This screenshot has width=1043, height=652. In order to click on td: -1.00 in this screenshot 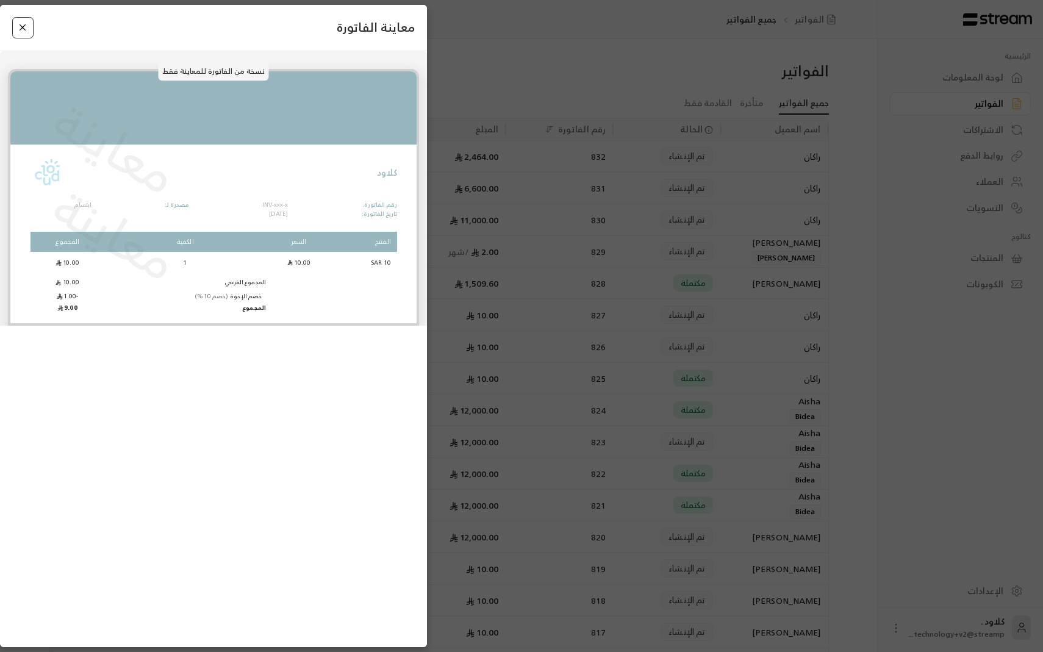, I will do `click(68, 296)`.